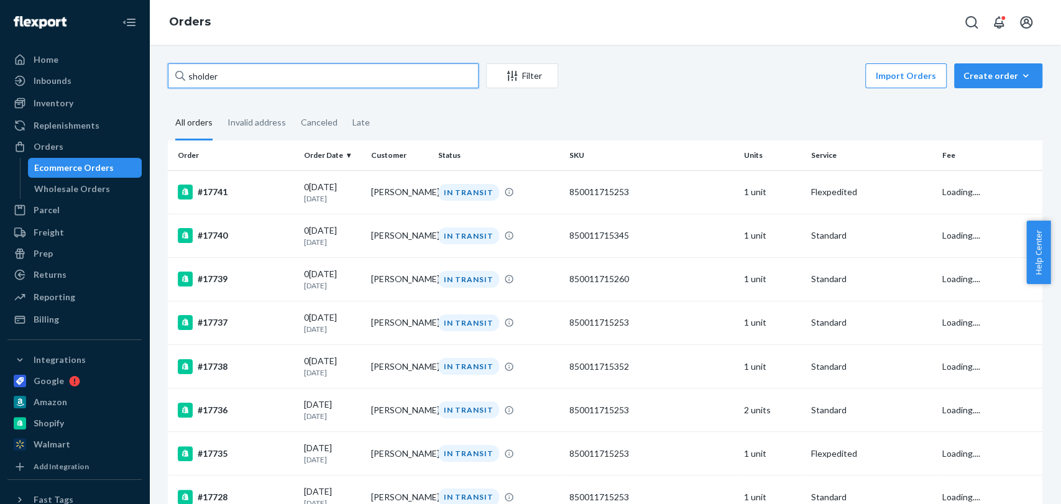  I want to click on div: Freight, so click(48, 232).